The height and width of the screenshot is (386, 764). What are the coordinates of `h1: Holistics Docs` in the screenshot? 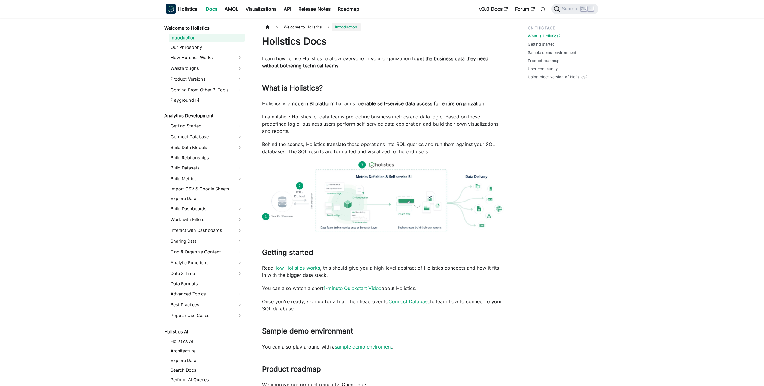 It's located at (383, 41).